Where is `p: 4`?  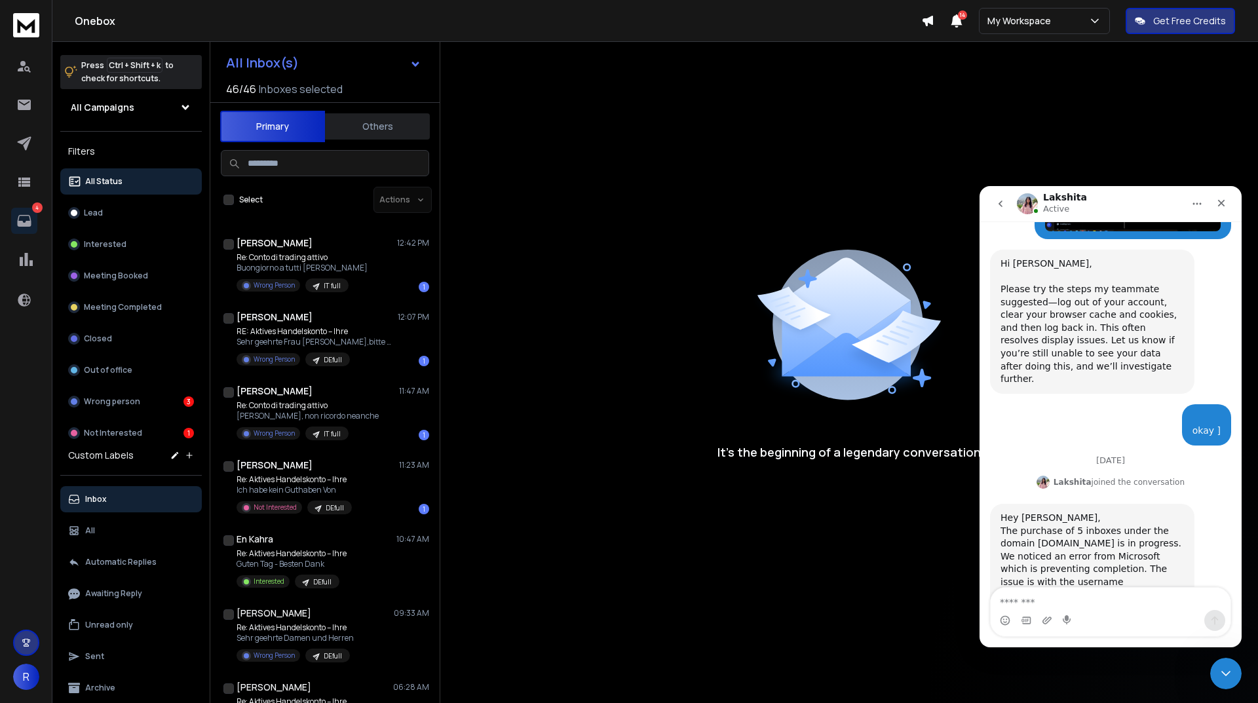 p: 4 is located at coordinates (37, 208).